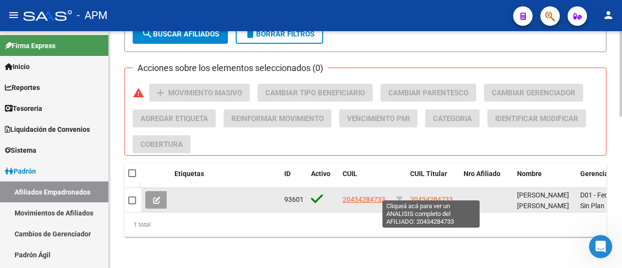  Describe the element at coordinates (428, 93) in the screenshot. I see `span: Cambiar Parentesco` at that location.